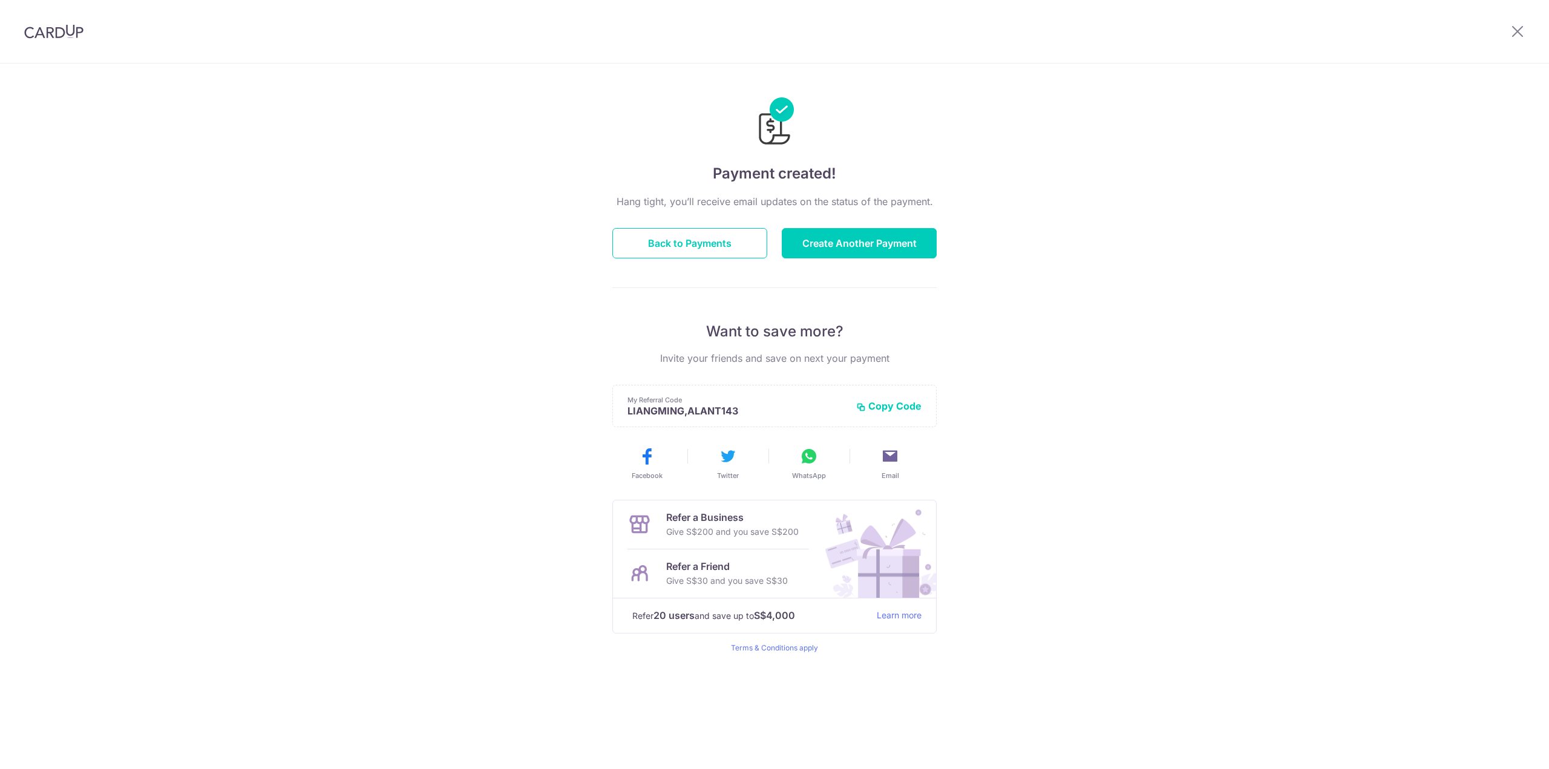  I want to click on p: Refer a Business, so click(732, 517).